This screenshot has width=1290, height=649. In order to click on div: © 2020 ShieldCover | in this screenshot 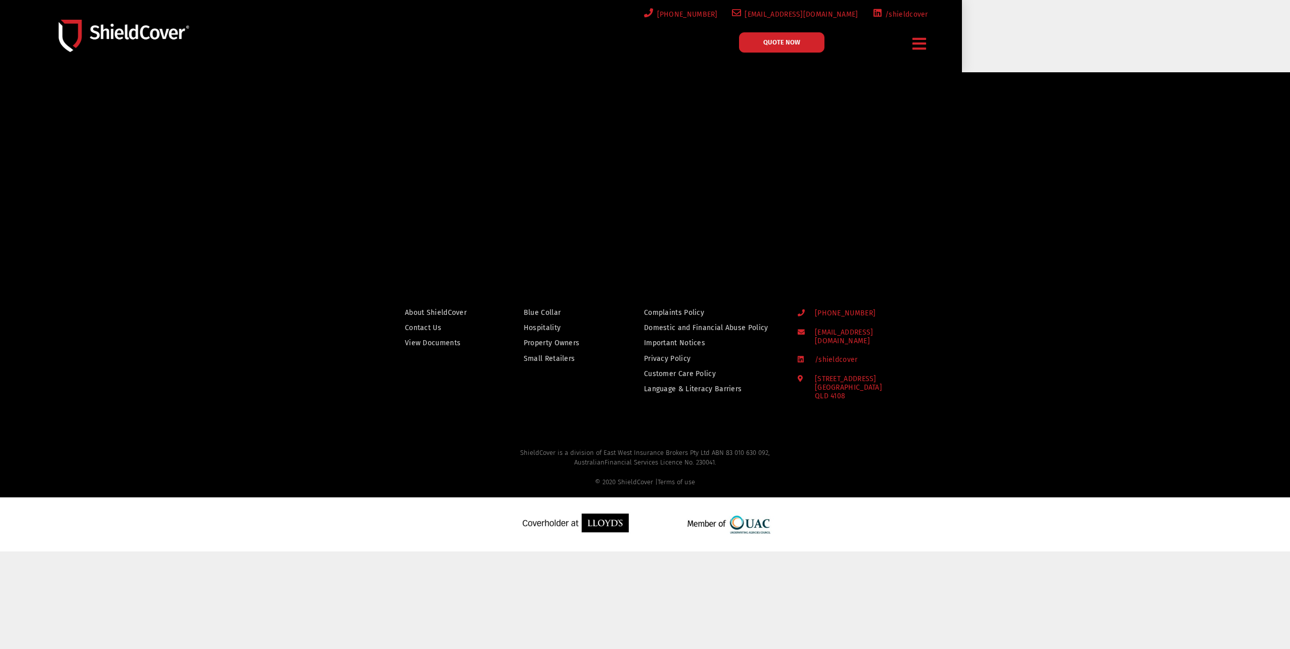, I will do `click(645, 482)`.